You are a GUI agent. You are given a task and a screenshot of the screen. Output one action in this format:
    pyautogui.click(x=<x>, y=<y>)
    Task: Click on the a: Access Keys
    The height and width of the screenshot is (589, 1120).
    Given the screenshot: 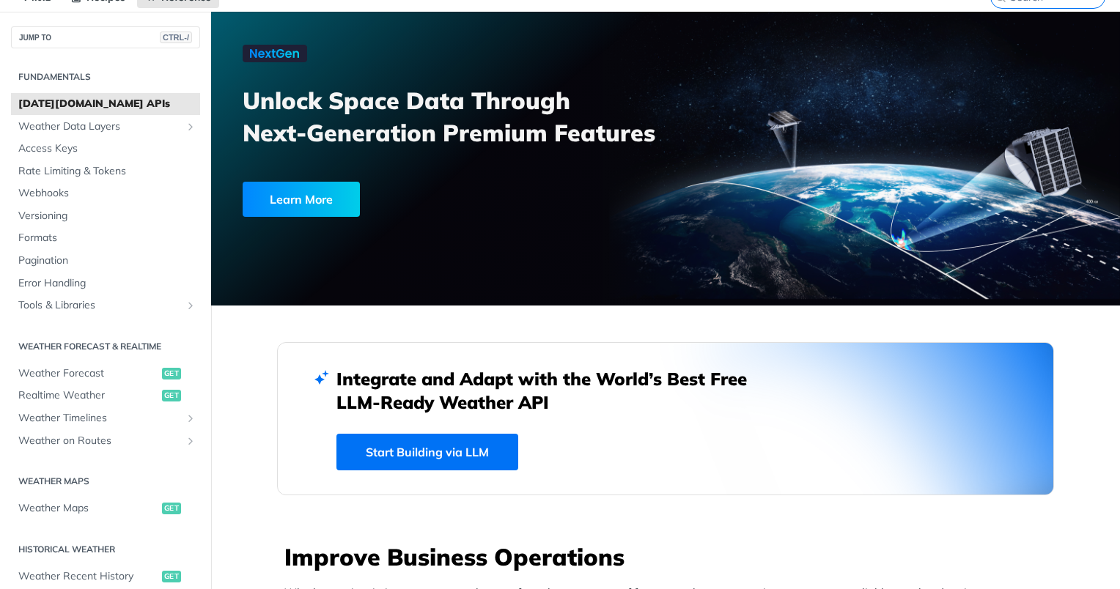 What is the action you would take?
    pyautogui.click(x=106, y=149)
    